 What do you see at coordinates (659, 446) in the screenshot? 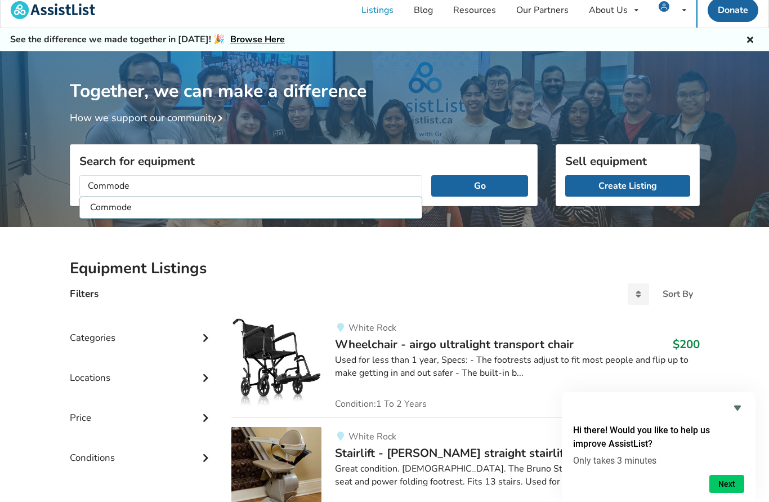
I see `div: Hi there! Would you like to help us improve AssistList?` at bounding box center [659, 446].